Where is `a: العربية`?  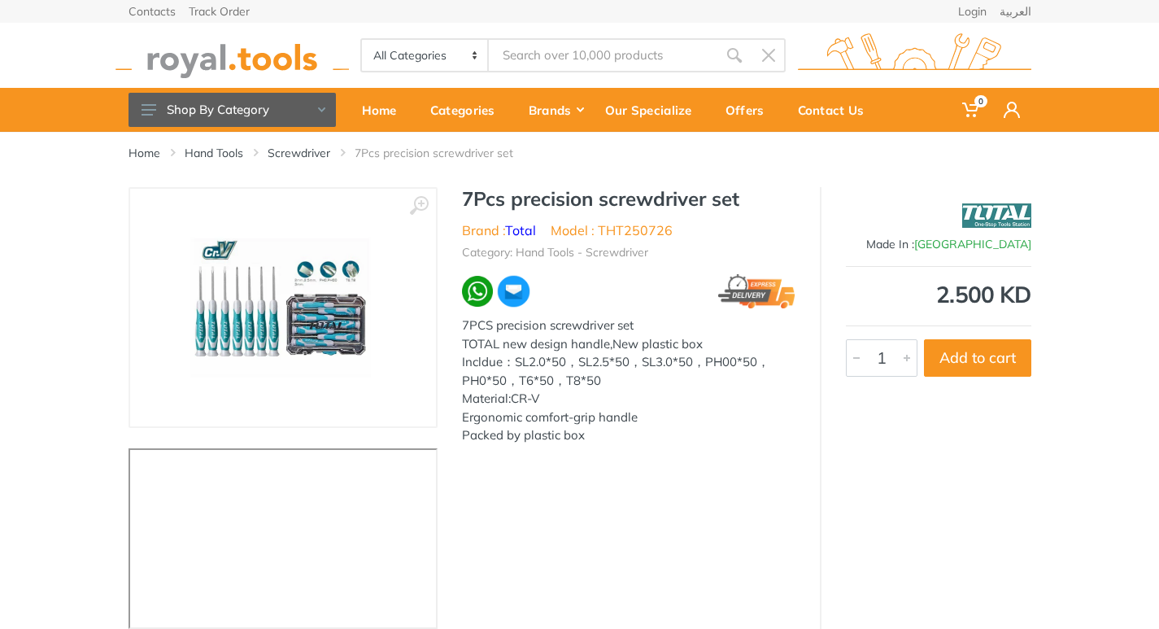 a: العربية is located at coordinates (1015, 11).